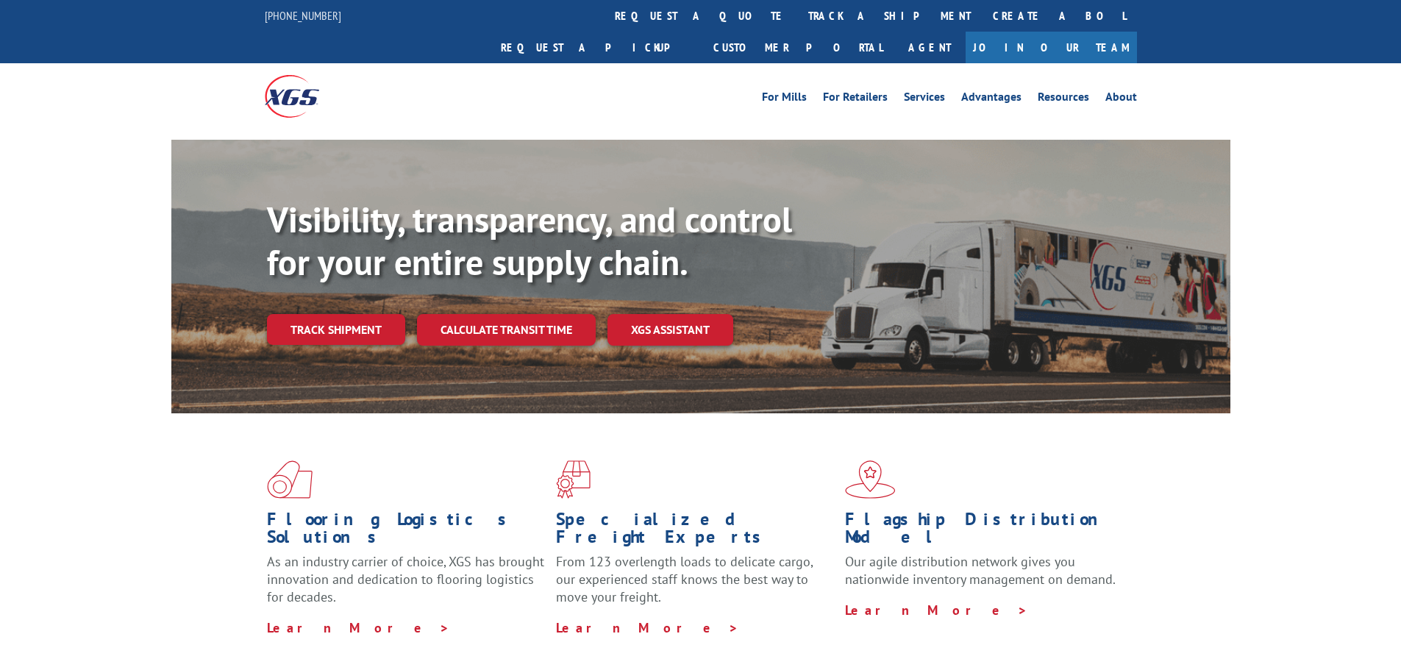 Image resolution: width=1401 pixels, height=670 pixels. I want to click on p: From 123 overlength loads to delicate cargo, our experienced staff knows the best way to move you..., so click(695, 585).